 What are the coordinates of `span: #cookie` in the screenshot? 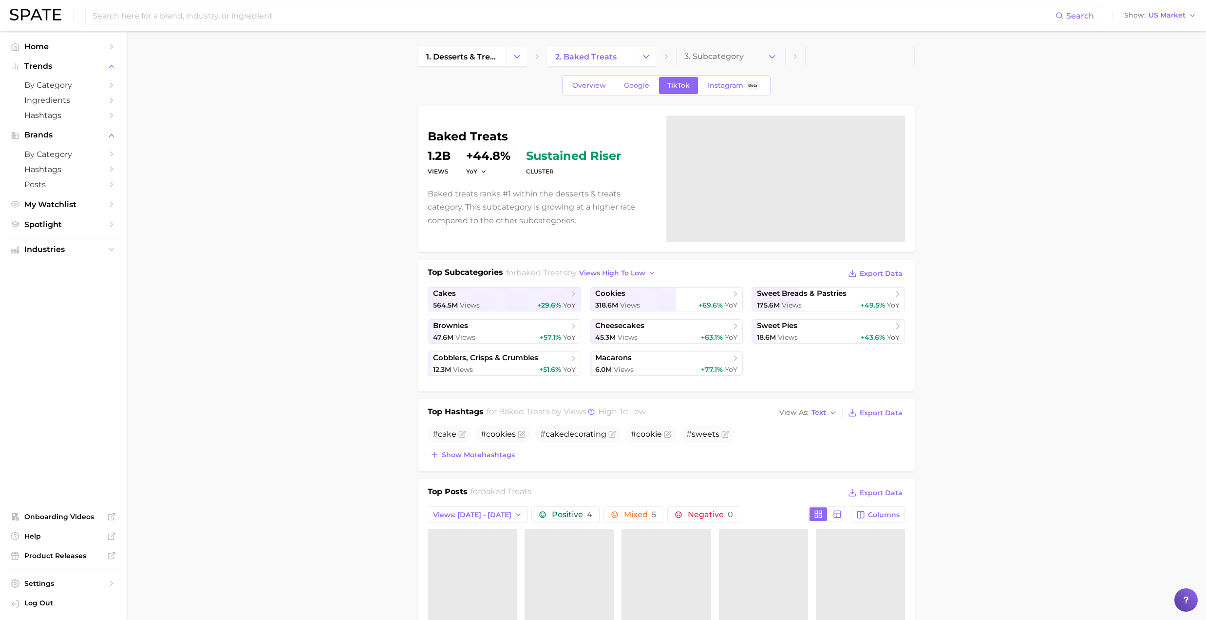 It's located at (647, 434).